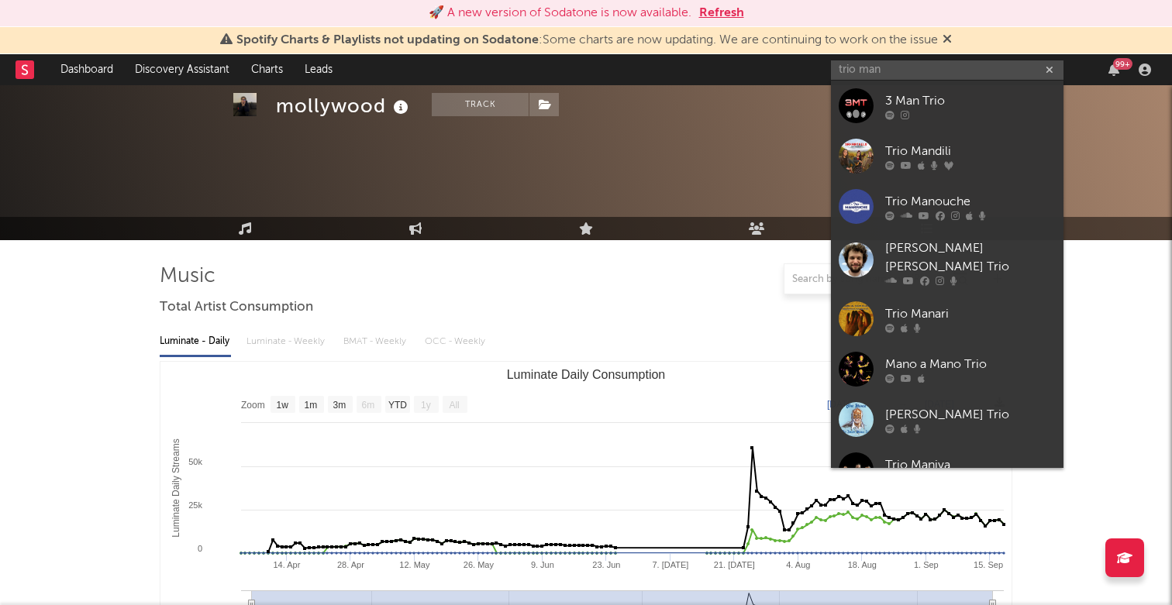 This screenshot has width=1172, height=605. Describe the element at coordinates (866, 280) in the screenshot. I see `input: Search by song name or URL` at that location.